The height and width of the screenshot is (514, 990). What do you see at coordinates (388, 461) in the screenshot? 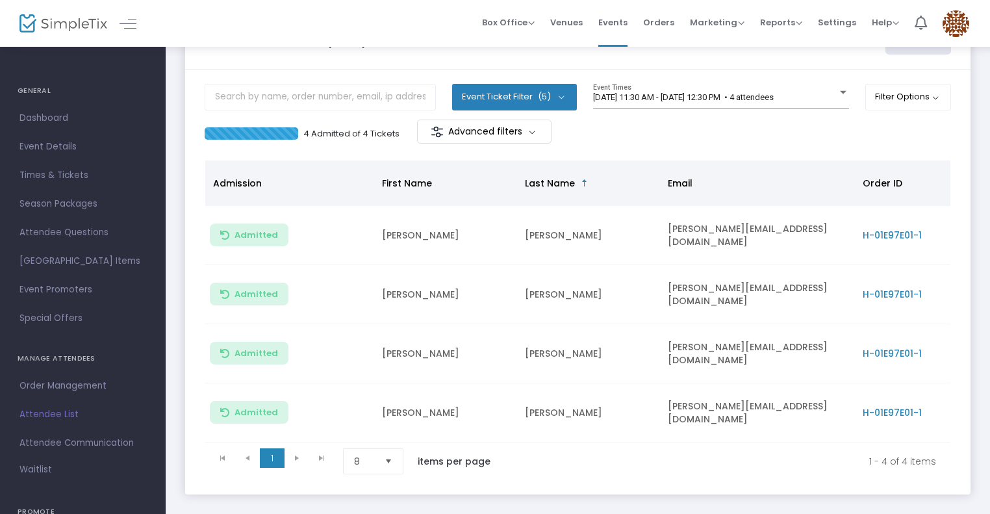
I see `button: Select` at bounding box center [388, 461].